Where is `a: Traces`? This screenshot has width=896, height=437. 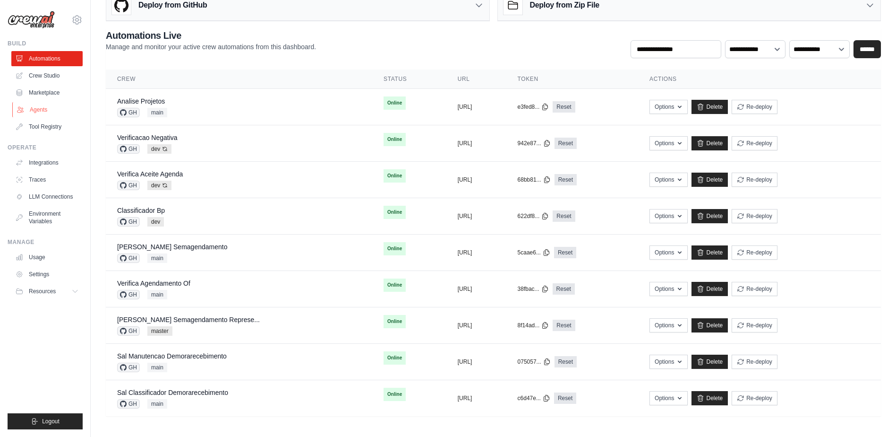
a: Traces is located at coordinates (47, 180).